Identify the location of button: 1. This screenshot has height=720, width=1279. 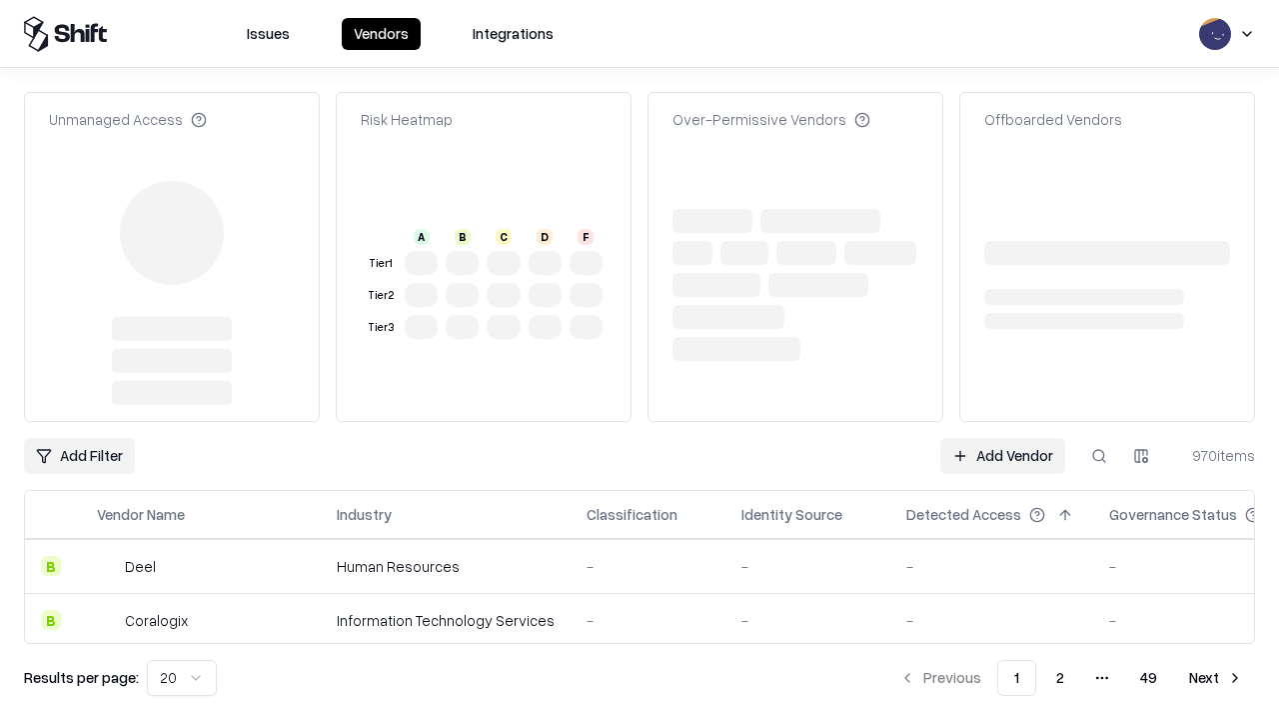
(1016, 678).